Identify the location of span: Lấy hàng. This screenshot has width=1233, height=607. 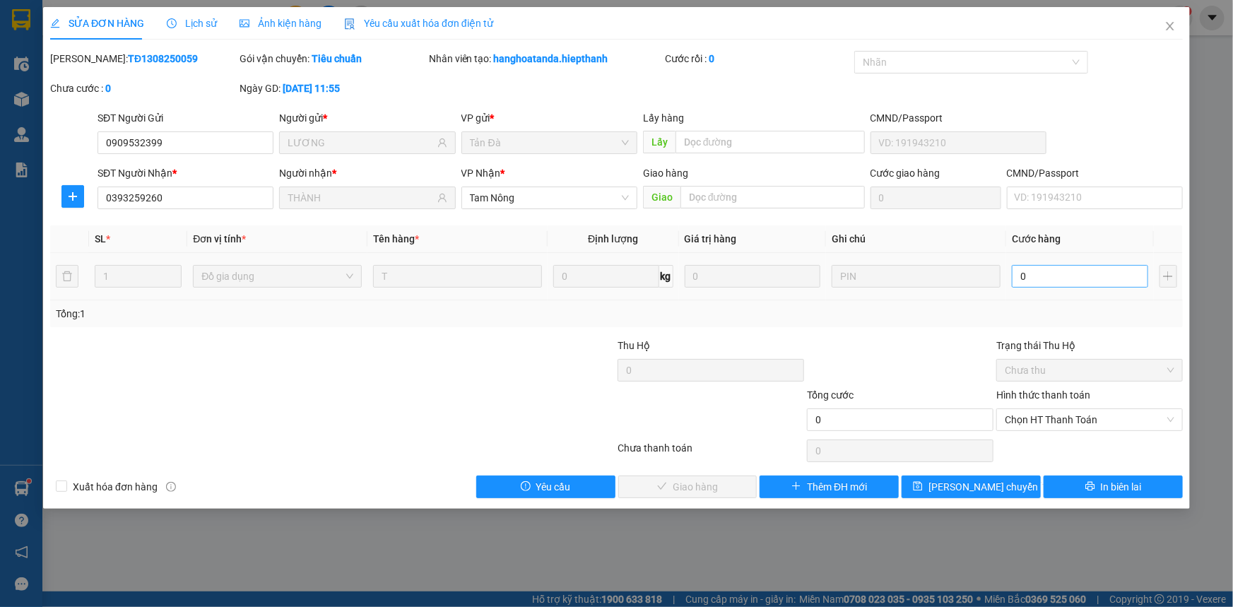
(663, 118).